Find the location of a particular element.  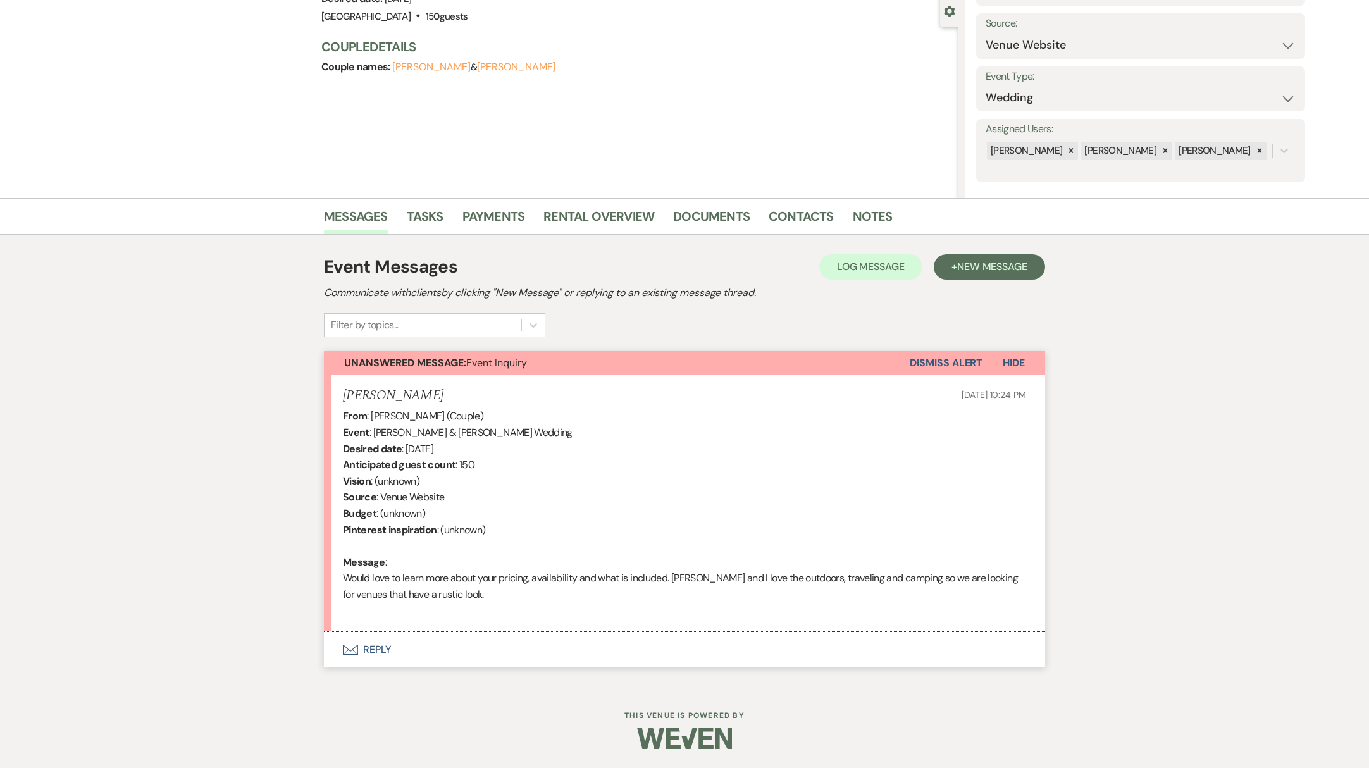

h3: Couple Details is located at coordinates (633, 47).